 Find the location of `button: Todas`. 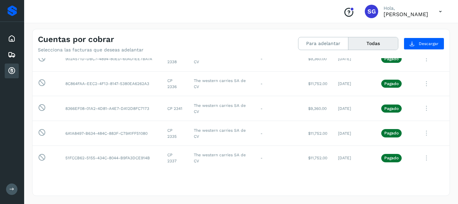

button: Todas is located at coordinates (373, 43).